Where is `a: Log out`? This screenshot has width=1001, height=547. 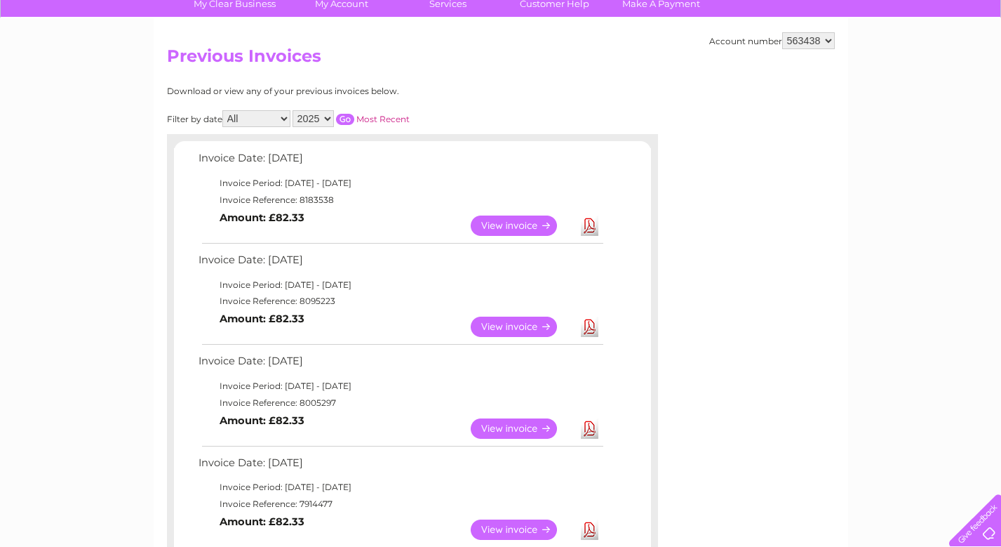 a: Log out is located at coordinates (971, 65).